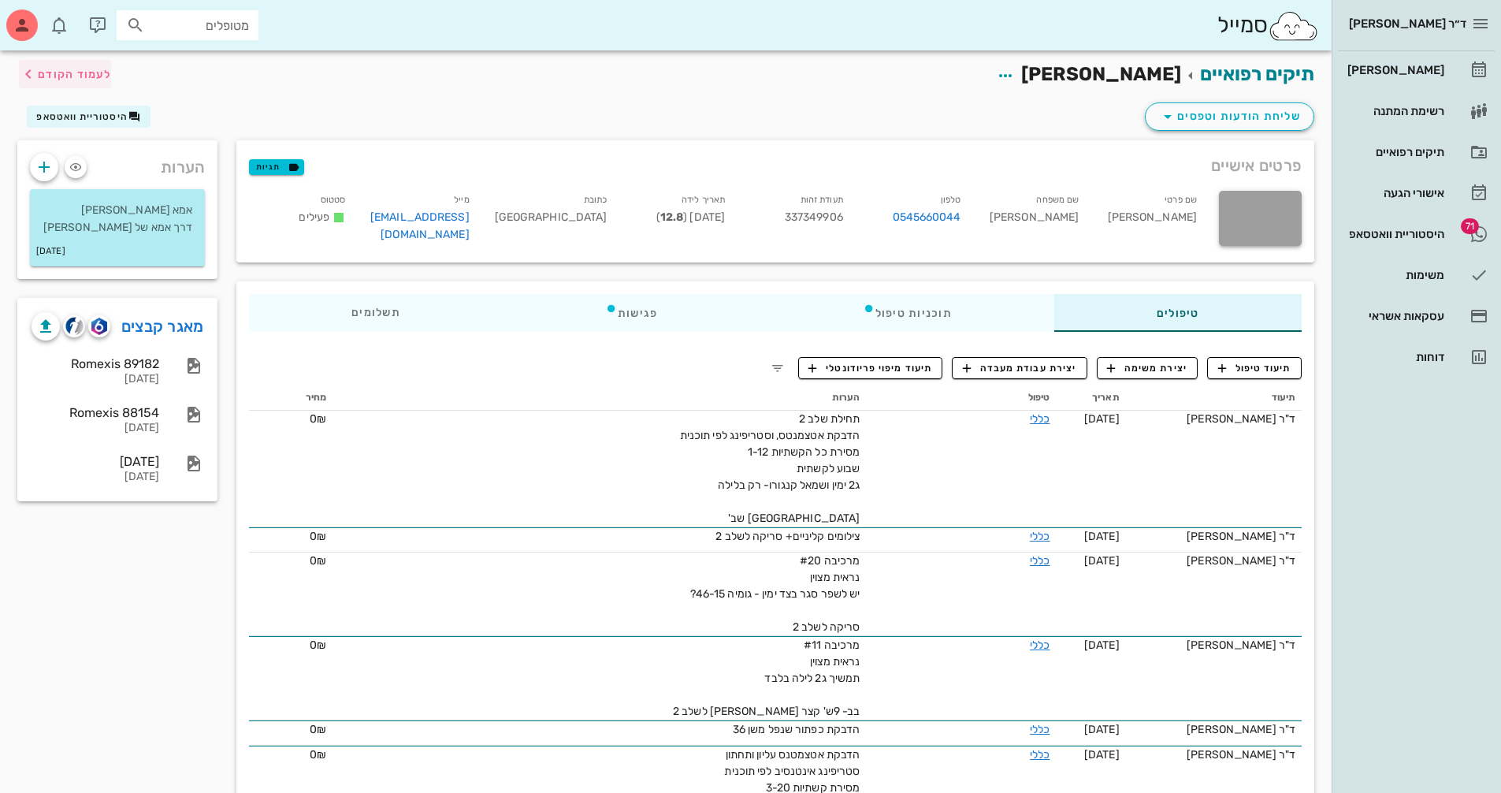 The image size is (1501, 793). Describe the element at coordinates (1293, 26) in the screenshot. I see `img: SmileCloud logo` at that location.